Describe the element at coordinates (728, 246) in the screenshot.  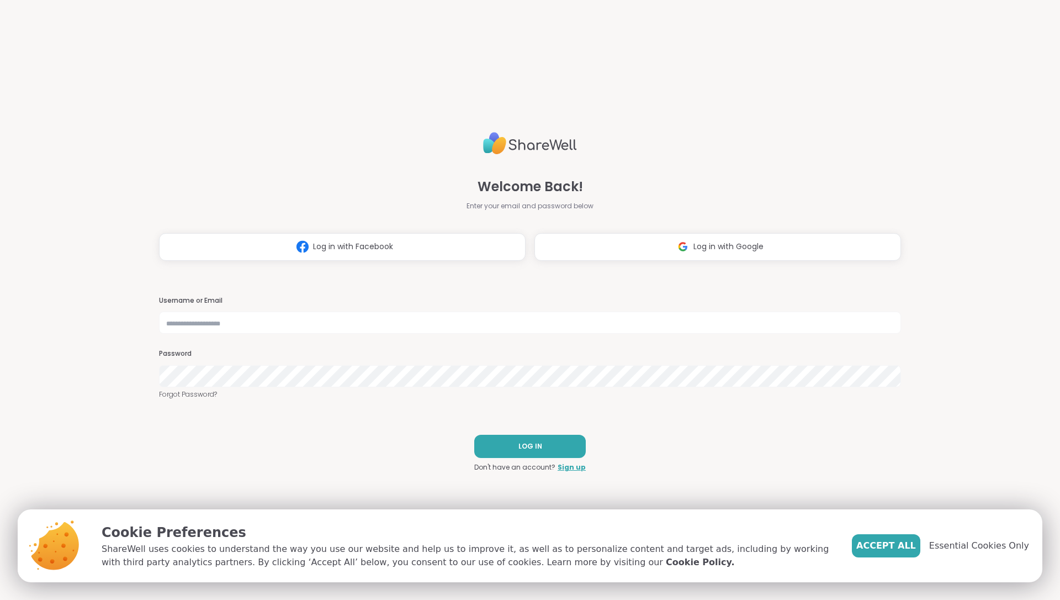
I see `span: Log in with Google` at that location.